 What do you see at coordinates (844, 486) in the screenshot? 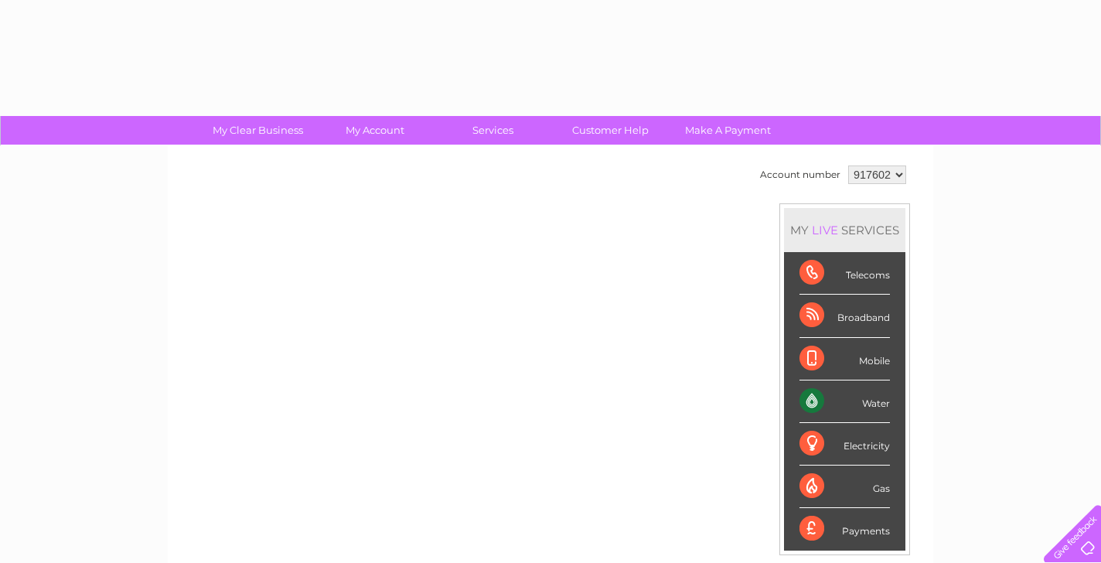
I see `div: Gas` at bounding box center [844, 486].